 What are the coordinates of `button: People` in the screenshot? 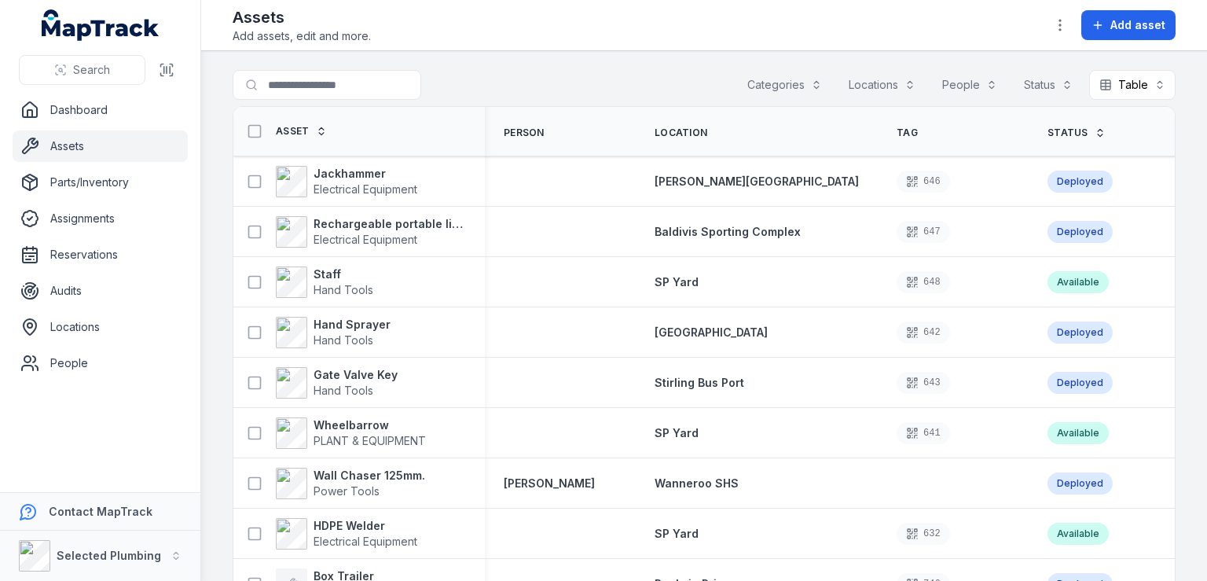 It's located at (970, 85).